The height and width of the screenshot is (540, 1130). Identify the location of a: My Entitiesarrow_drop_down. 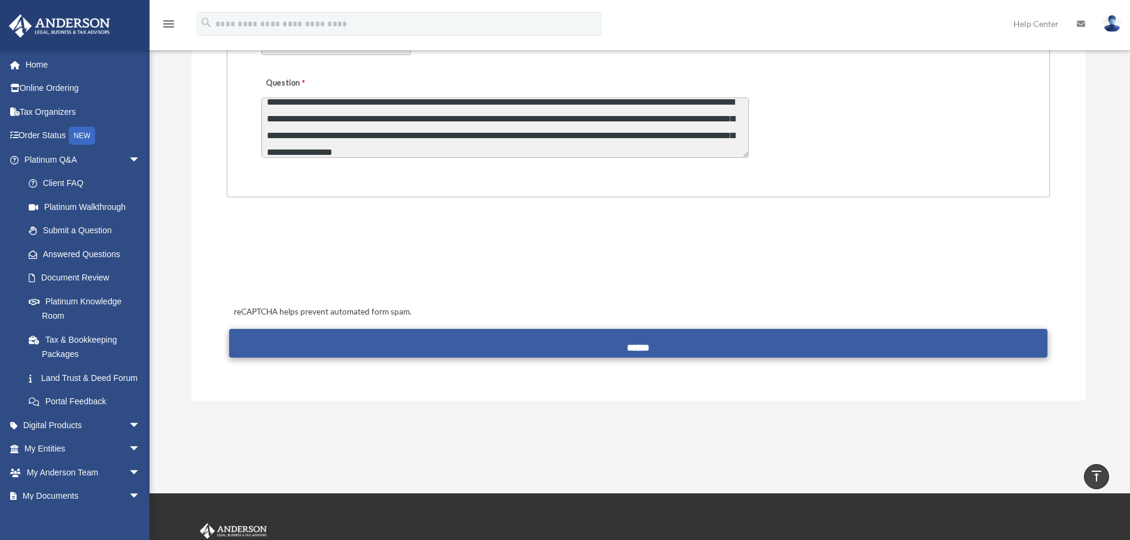
(83, 449).